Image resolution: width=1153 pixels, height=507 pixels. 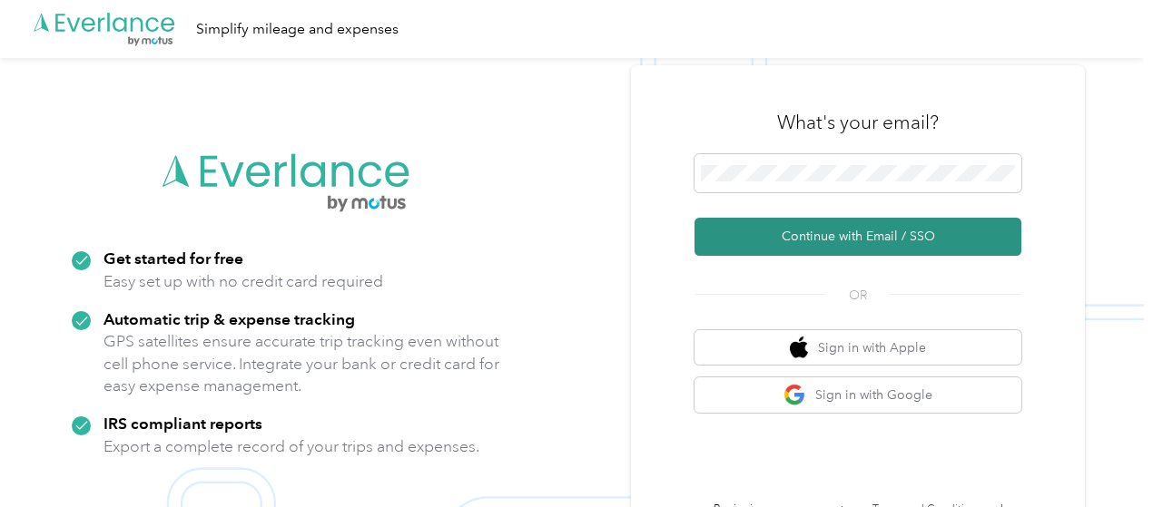 I want to click on button: Continue with Email / SSO, so click(x=858, y=237).